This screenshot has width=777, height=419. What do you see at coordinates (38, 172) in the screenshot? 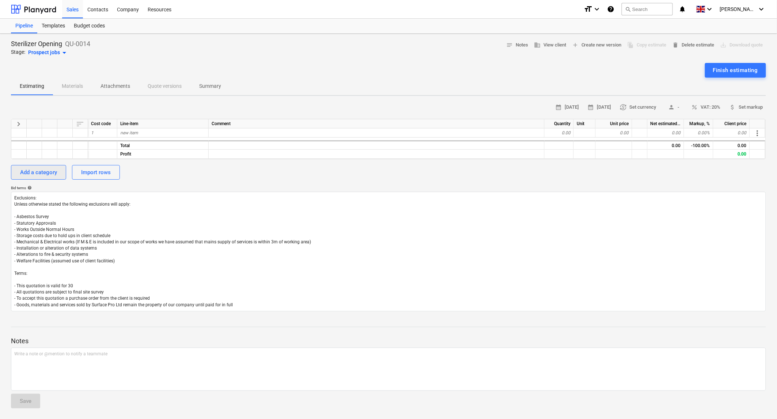
I see `div: Add a category` at bounding box center [38, 172].